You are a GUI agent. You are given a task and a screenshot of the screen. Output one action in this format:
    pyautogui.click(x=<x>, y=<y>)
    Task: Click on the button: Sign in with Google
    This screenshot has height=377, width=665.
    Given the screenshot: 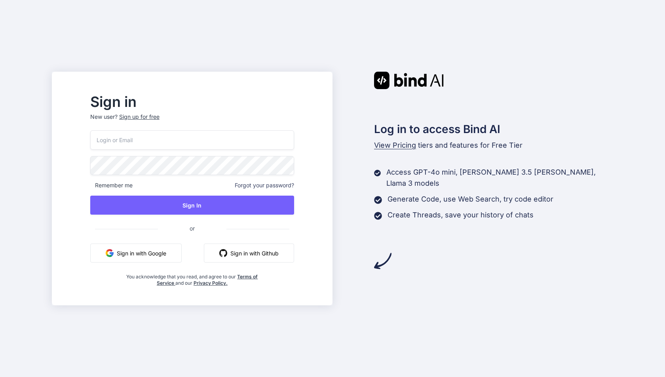 What is the action you would take?
    pyautogui.click(x=136, y=253)
    